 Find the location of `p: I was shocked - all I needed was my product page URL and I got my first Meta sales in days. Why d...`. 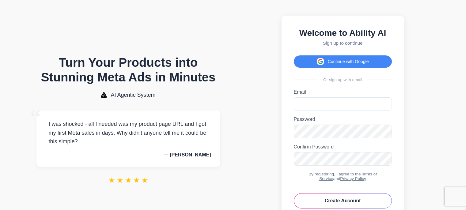

p: I was shocked - all I needed was my product page URL and I got my first Meta sales in days. Why d... is located at coordinates (128, 133).